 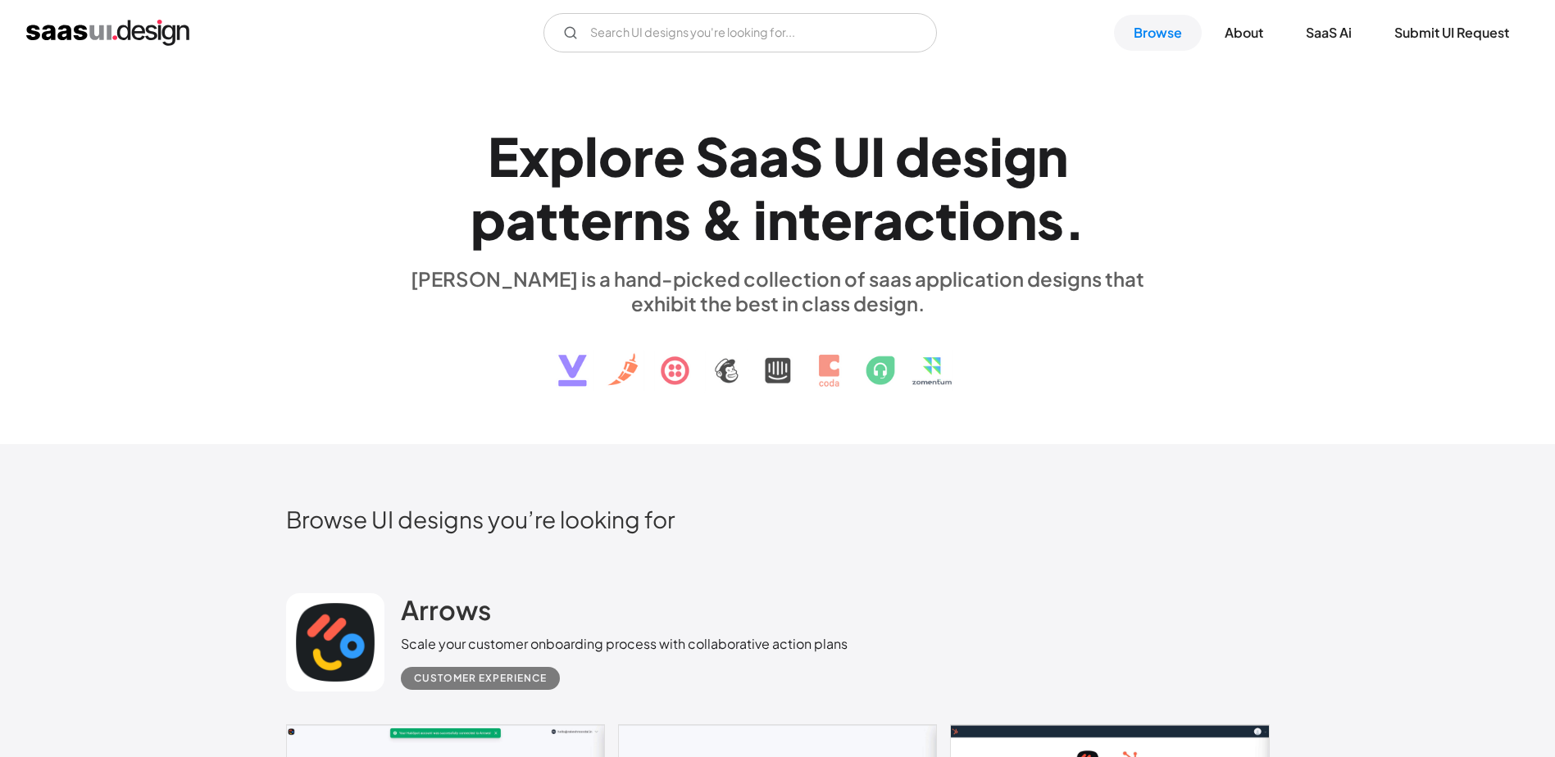 I want to click on h1: Explore SaaS UI design patterns & interactions., so click(x=778, y=188).